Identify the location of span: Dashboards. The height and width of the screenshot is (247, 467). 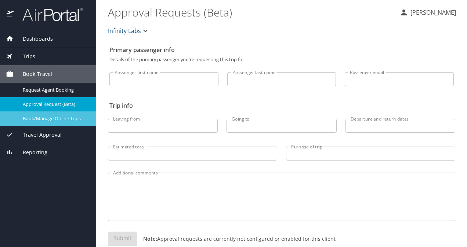
(33, 39).